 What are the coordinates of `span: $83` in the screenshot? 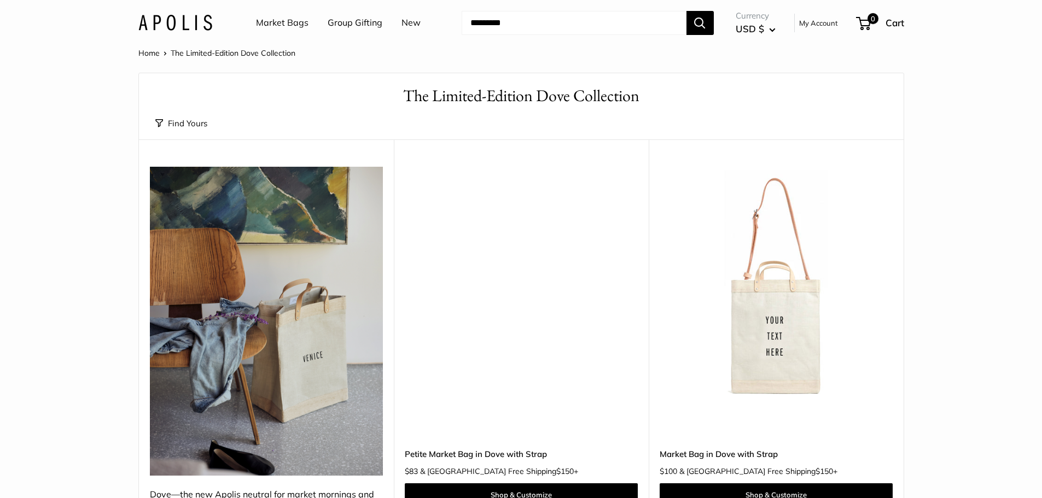 It's located at (411, 472).